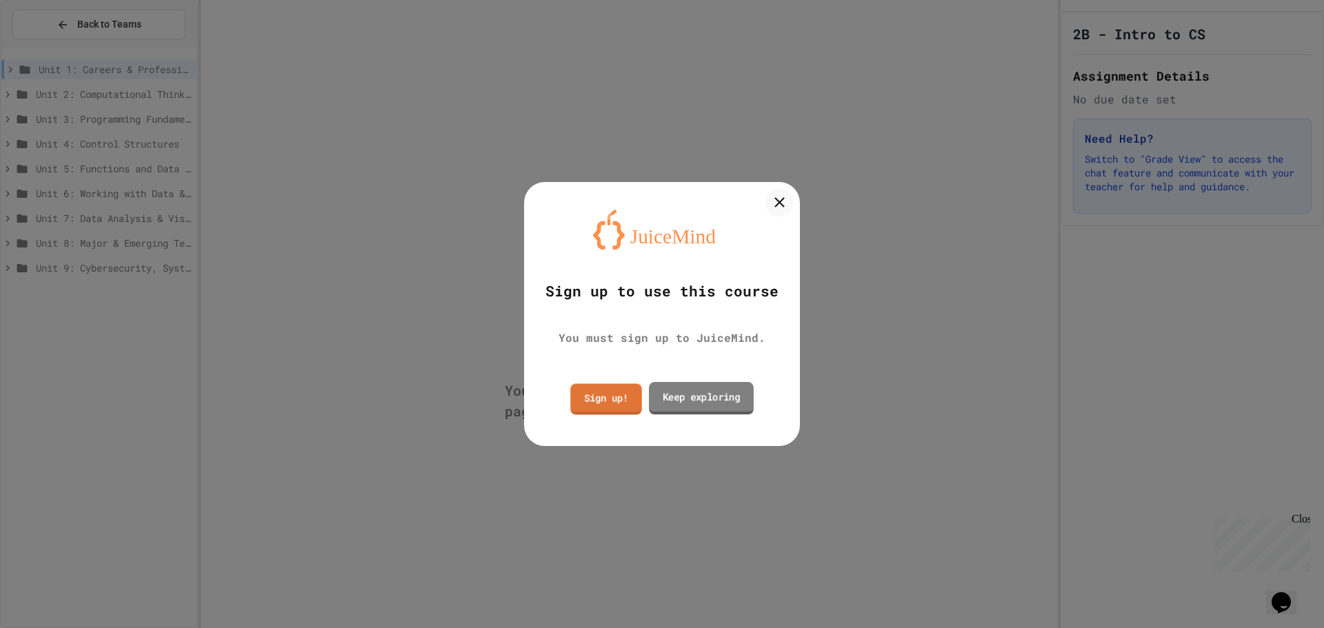 This screenshot has height=628, width=1324. What do you see at coordinates (662, 292) in the screenshot?
I see `div: Sign up to use this course` at bounding box center [662, 292].